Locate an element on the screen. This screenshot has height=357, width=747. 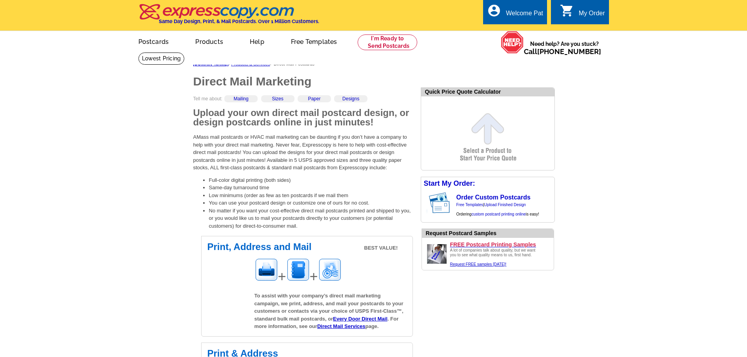
a: Every Door Direct Mail is located at coordinates (360, 319).